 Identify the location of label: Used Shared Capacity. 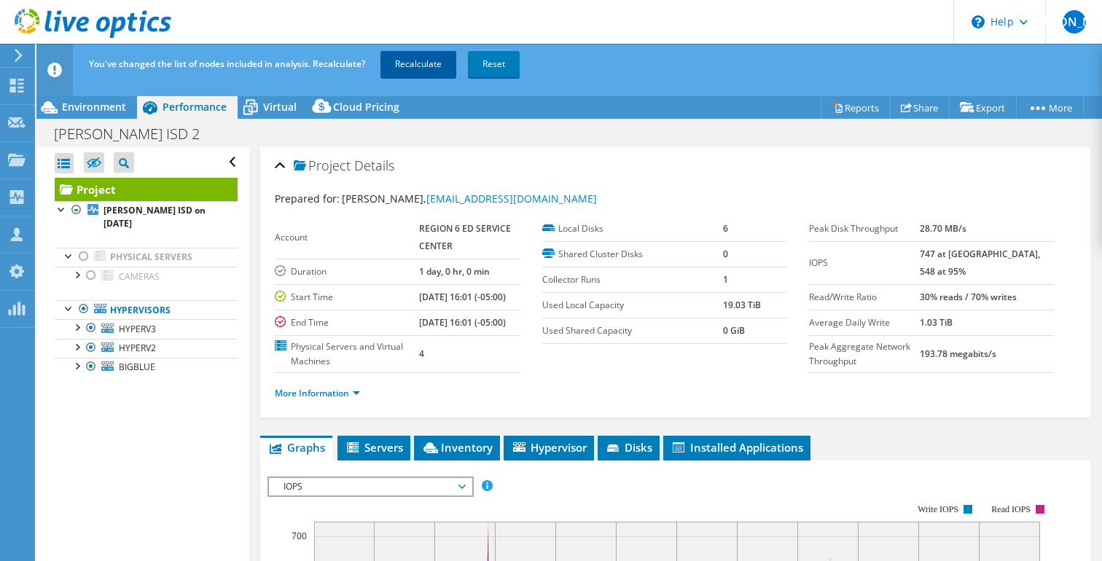
(633, 331).